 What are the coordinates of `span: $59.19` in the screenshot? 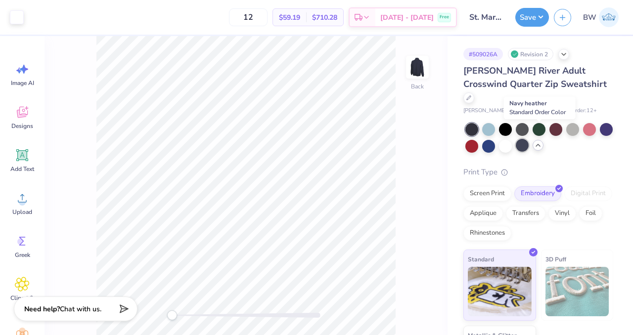 It's located at (289, 17).